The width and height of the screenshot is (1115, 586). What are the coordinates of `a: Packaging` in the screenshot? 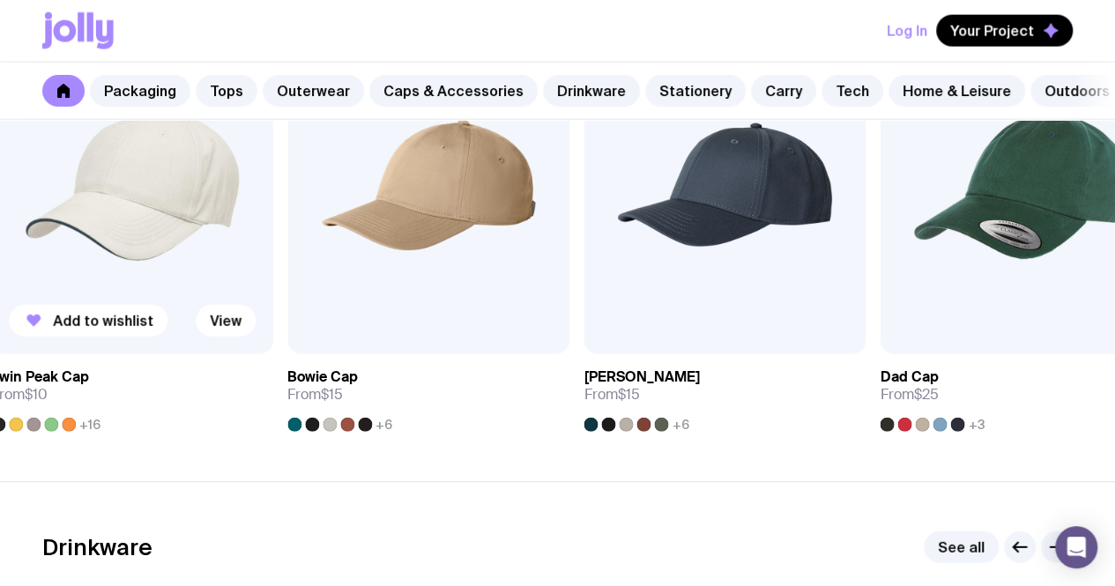 It's located at (140, 91).